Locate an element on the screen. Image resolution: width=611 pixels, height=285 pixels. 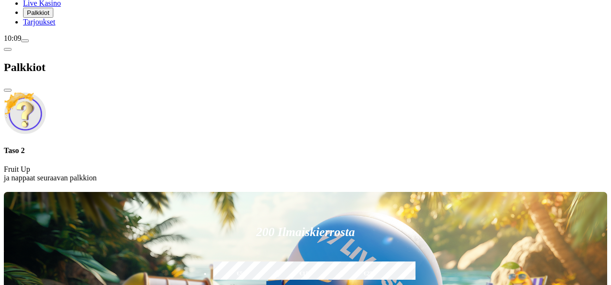
span: Tarjoukset is located at coordinates (39, 22).